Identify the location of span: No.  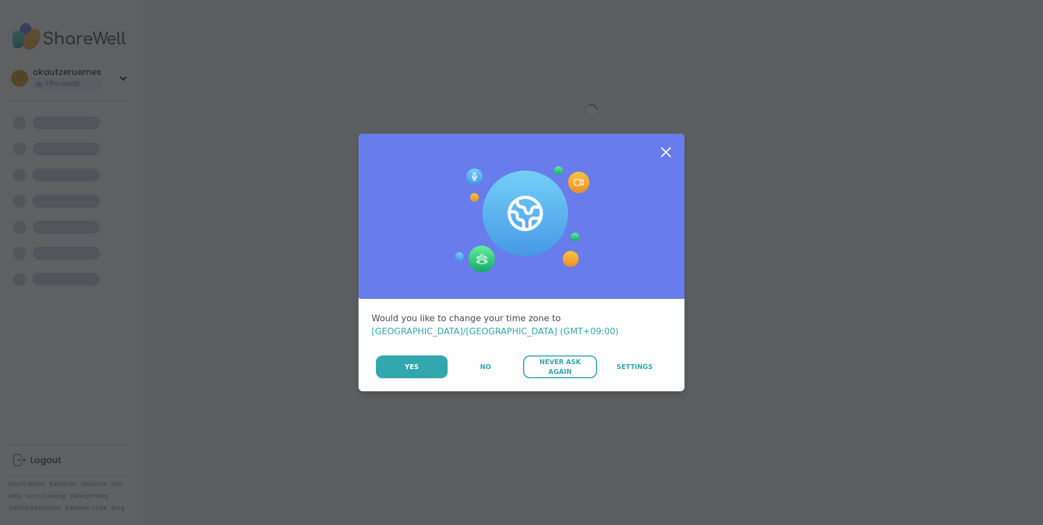
(486, 367).